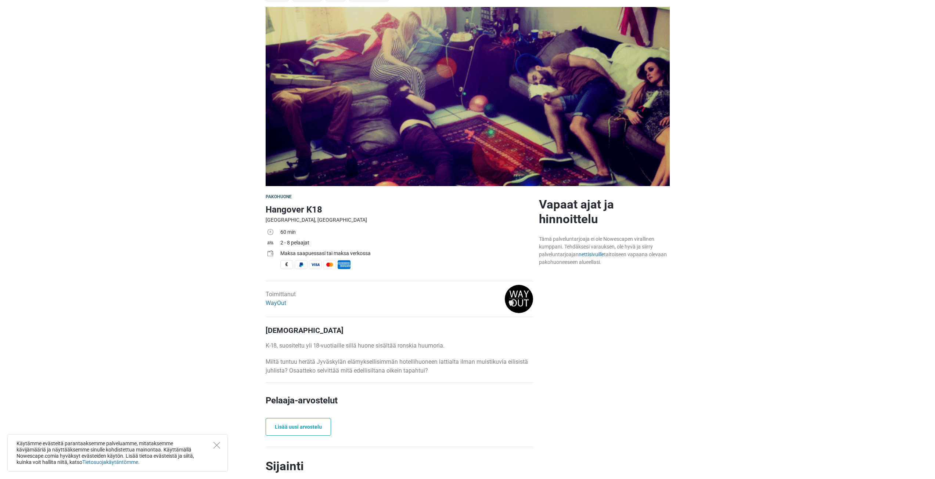 The width and height of the screenshot is (935, 479). What do you see at coordinates (281, 299) in the screenshot?
I see `div: Toimittanut` at bounding box center [281, 299].